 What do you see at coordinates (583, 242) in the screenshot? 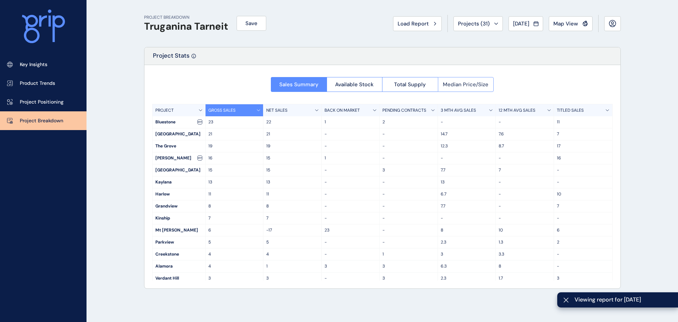
I see `p: 2` at bounding box center [583, 242].